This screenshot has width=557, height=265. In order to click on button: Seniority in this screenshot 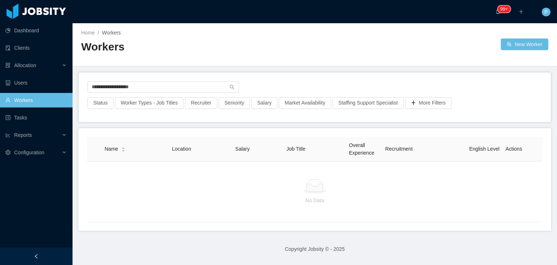, I will do `click(234, 103)`.